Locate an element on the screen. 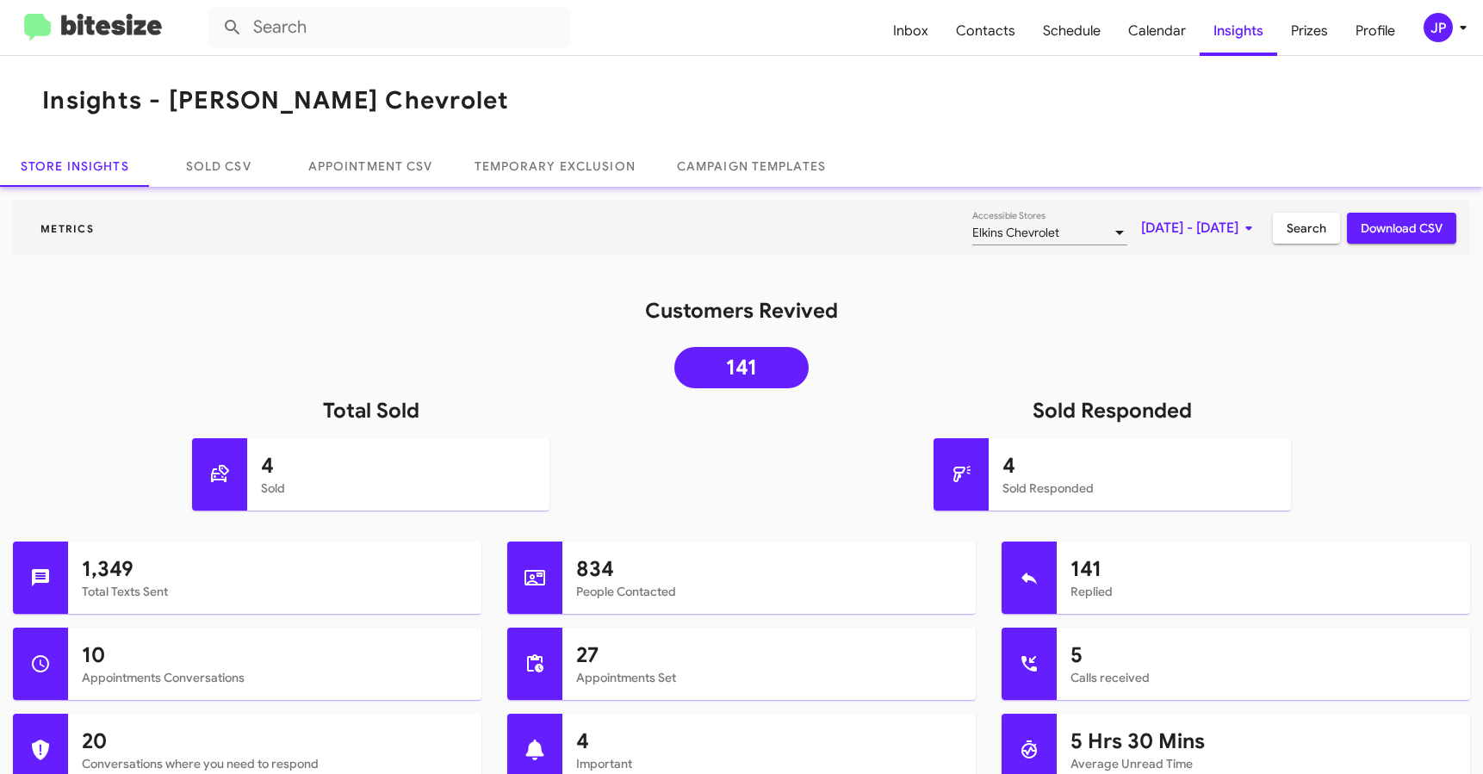 This screenshot has width=1483, height=774. span: Contacts is located at coordinates (985, 31).